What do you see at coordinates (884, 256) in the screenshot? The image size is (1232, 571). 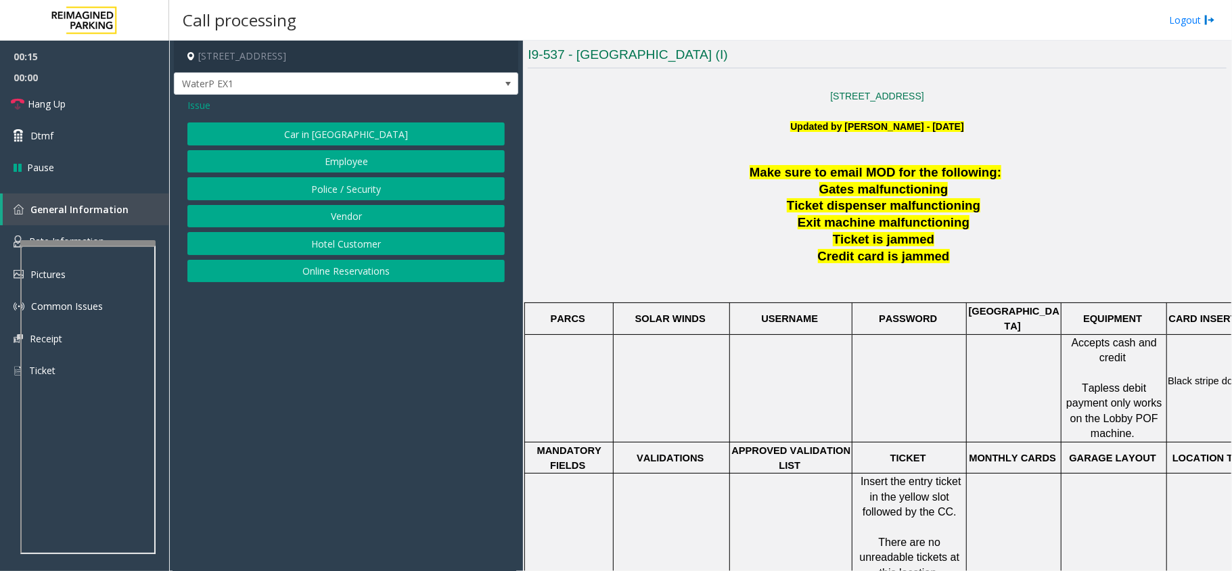 I see `span: Credit card is jammed` at bounding box center [884, 256].